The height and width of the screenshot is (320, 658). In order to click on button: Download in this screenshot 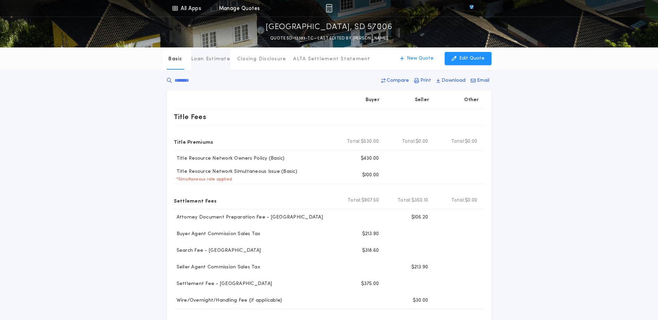, I will do `click(451, 81)`.